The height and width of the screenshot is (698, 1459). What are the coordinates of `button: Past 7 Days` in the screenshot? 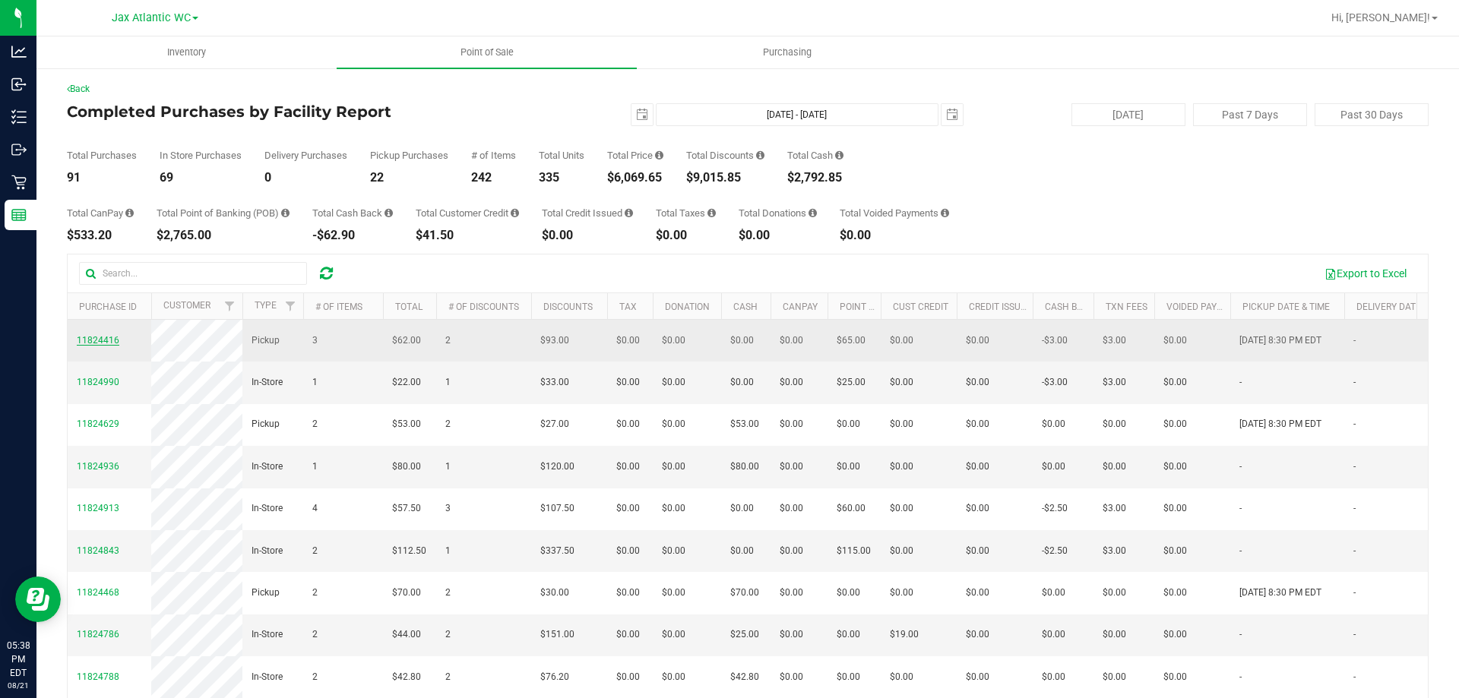 It's located at (1250, 115).